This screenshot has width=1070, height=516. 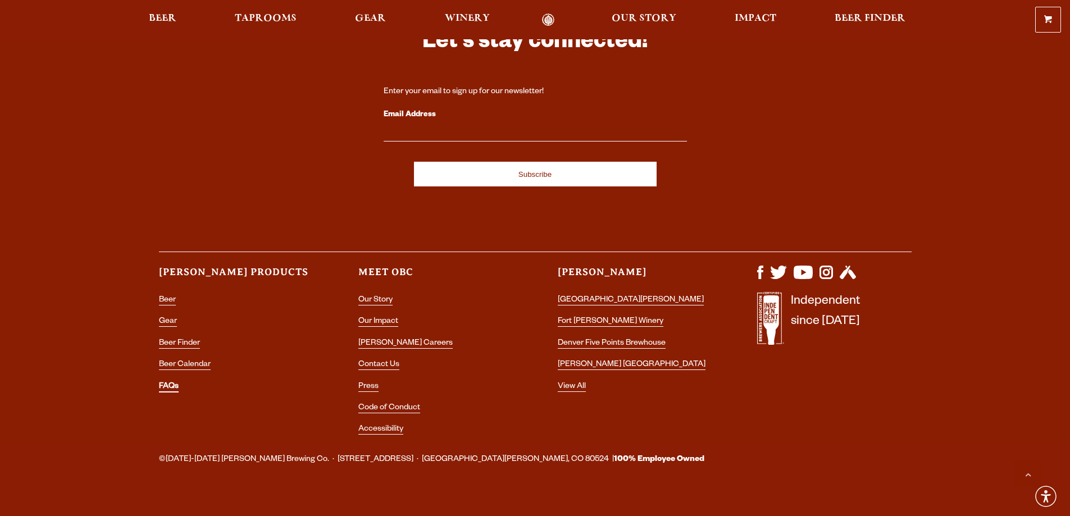 What do you see at coordinates (870, 19) in the screenshot?
I see `span: Beer Finder` at bounding box center [870, 19].